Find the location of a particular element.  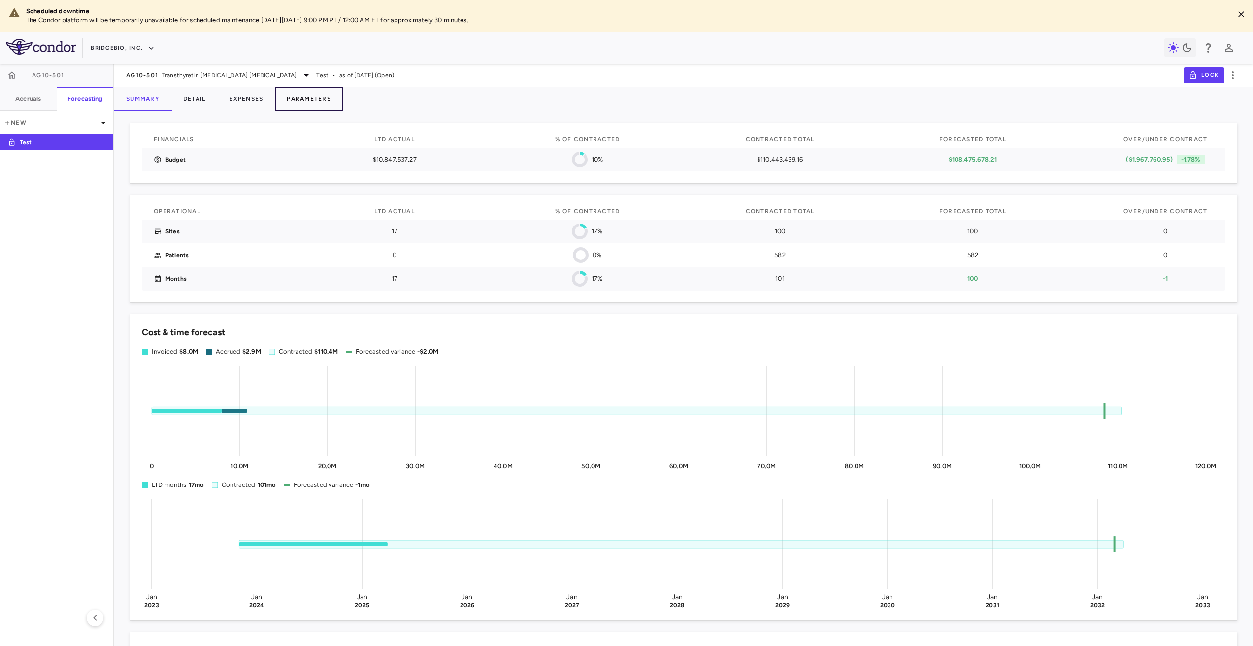

p: -1 is located at coordinates (1165, 279).